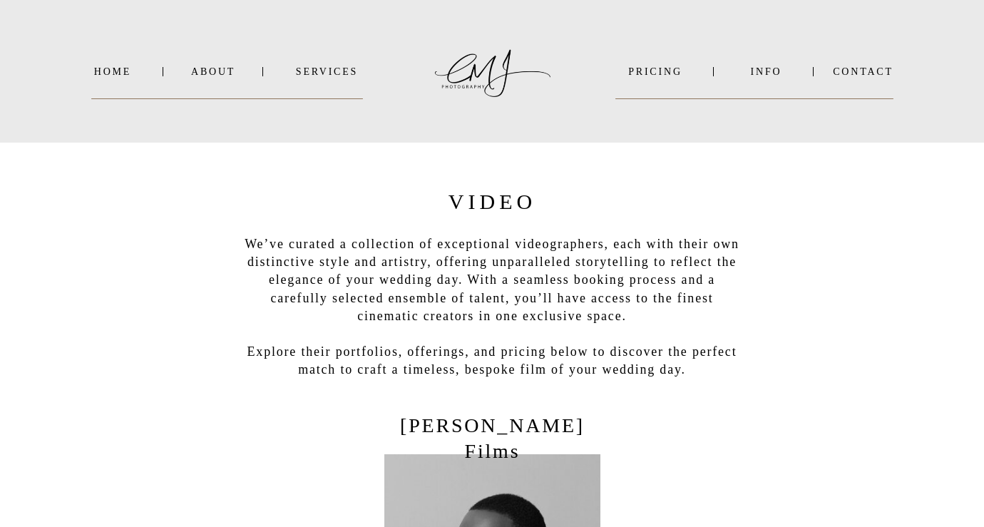 The width and height of the screenshot is (984, 527). What do you see at coordinates (492, 198) in the screenshot?
I see `h2: Video` at bounding box center [492, 198].